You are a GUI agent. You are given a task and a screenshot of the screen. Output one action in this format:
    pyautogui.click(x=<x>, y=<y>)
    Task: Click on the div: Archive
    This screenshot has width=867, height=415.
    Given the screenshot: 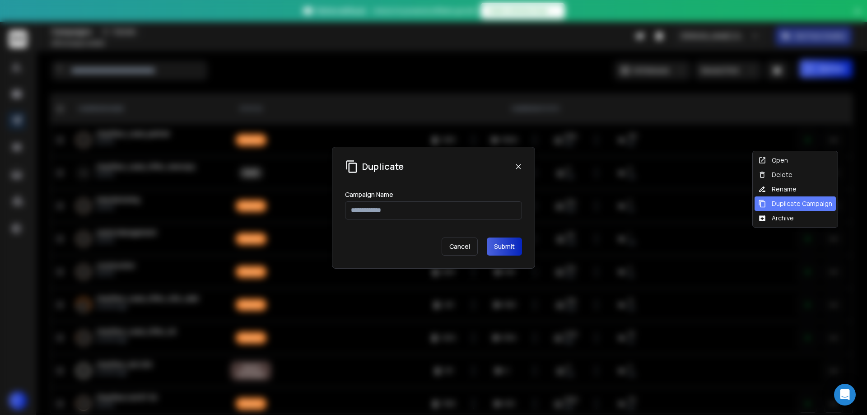 What is the action you would take?
    pyautogui.click(x=776, y=218)
    